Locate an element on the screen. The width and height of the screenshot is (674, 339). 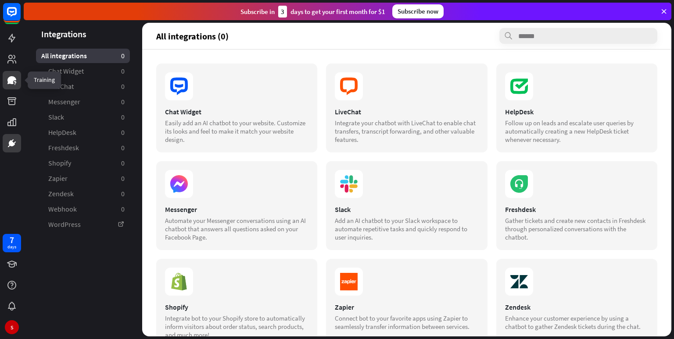
div: 3 is located at coordinates (282, 11).